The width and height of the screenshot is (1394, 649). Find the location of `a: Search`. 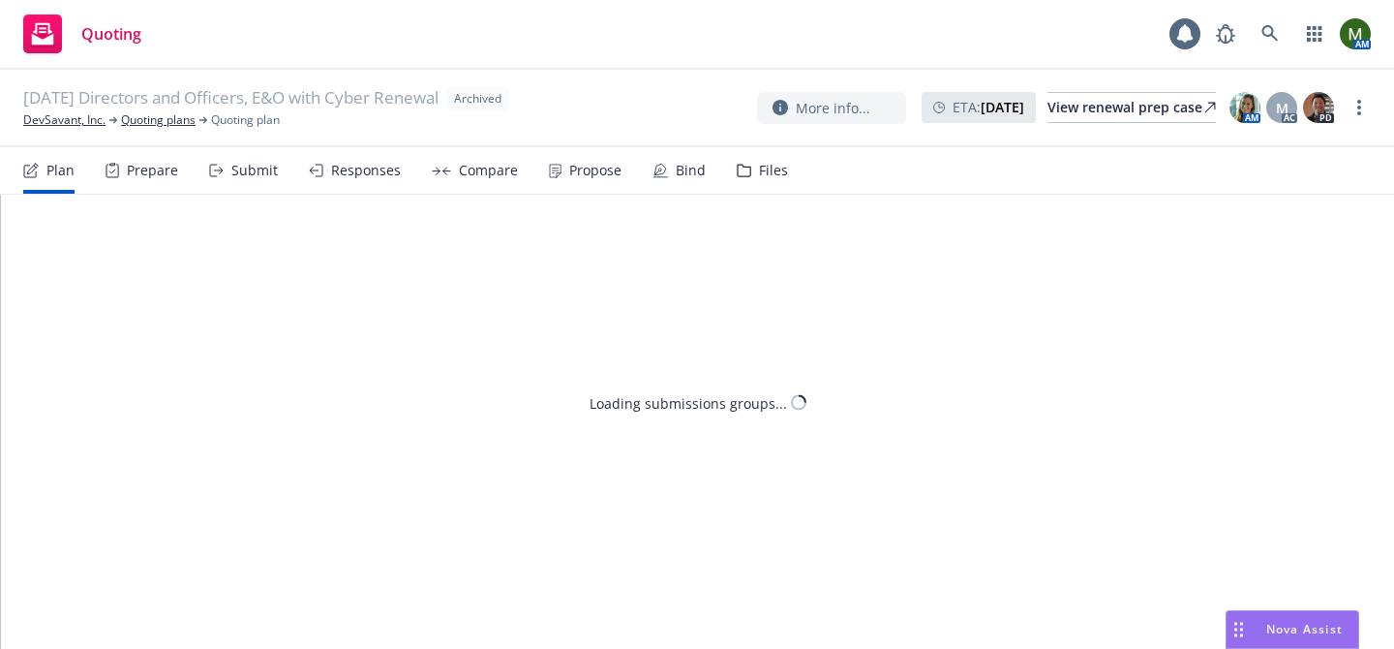

a: Search is located at coordinates (1270, 34).